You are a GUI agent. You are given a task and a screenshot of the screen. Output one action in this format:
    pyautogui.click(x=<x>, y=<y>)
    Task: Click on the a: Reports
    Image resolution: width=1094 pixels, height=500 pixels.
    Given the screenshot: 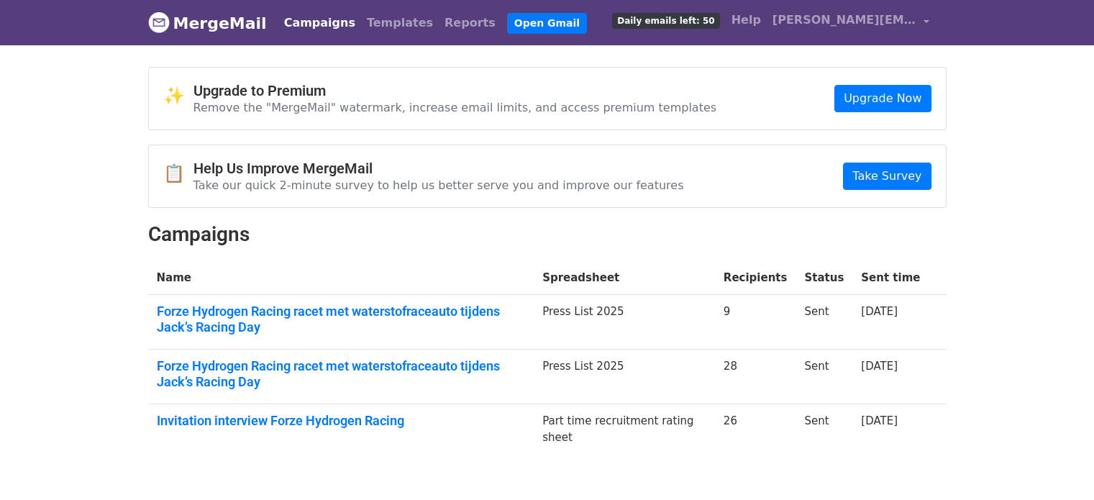 What is the action you would take?
    pyautogui.click(x=470, y=23)
    